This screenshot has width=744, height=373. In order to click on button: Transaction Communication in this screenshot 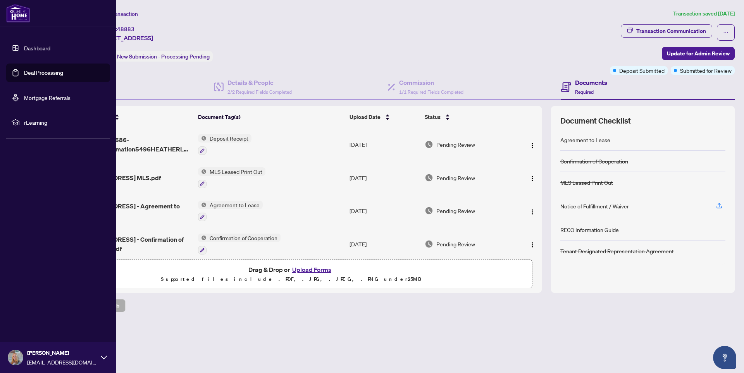, I will do `click(666, 31)`.